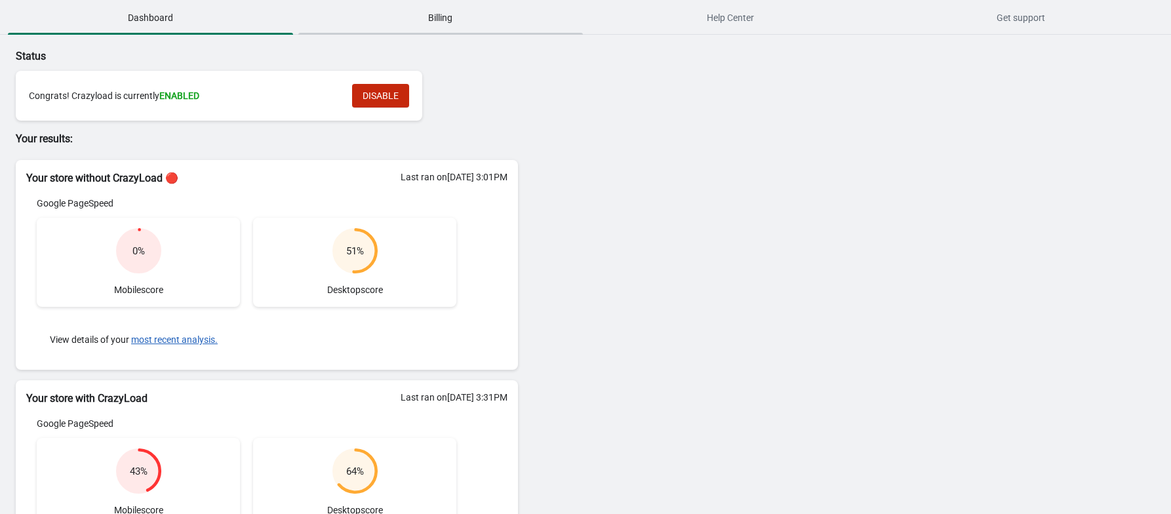  Describe the element at coordinates (184, 96) in the screenshot. I see `div: Congrats! Crazyload is currently` at that location.